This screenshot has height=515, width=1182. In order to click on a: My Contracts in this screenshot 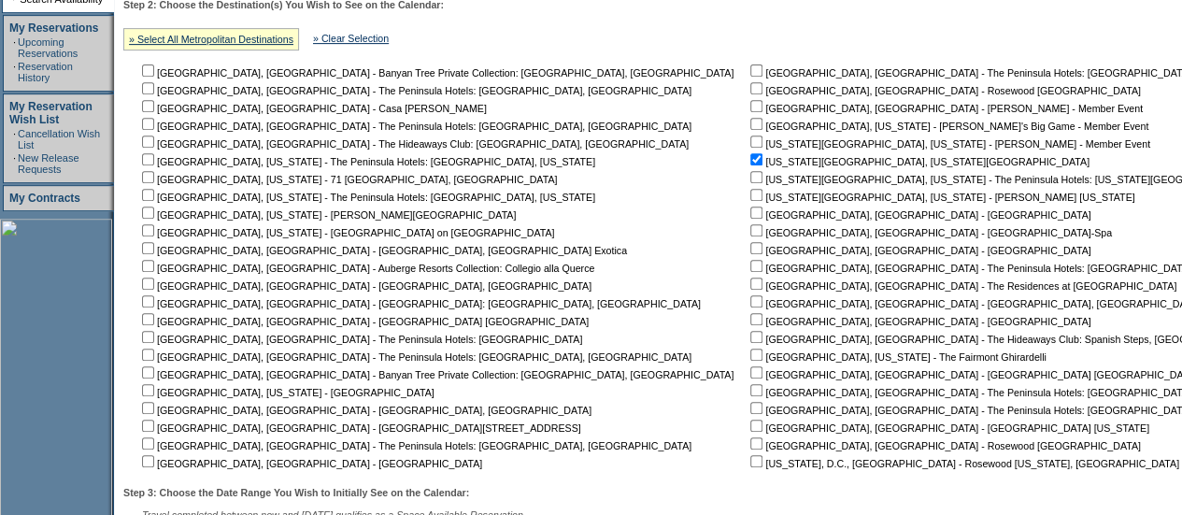, I will do `click(45, 198)`.